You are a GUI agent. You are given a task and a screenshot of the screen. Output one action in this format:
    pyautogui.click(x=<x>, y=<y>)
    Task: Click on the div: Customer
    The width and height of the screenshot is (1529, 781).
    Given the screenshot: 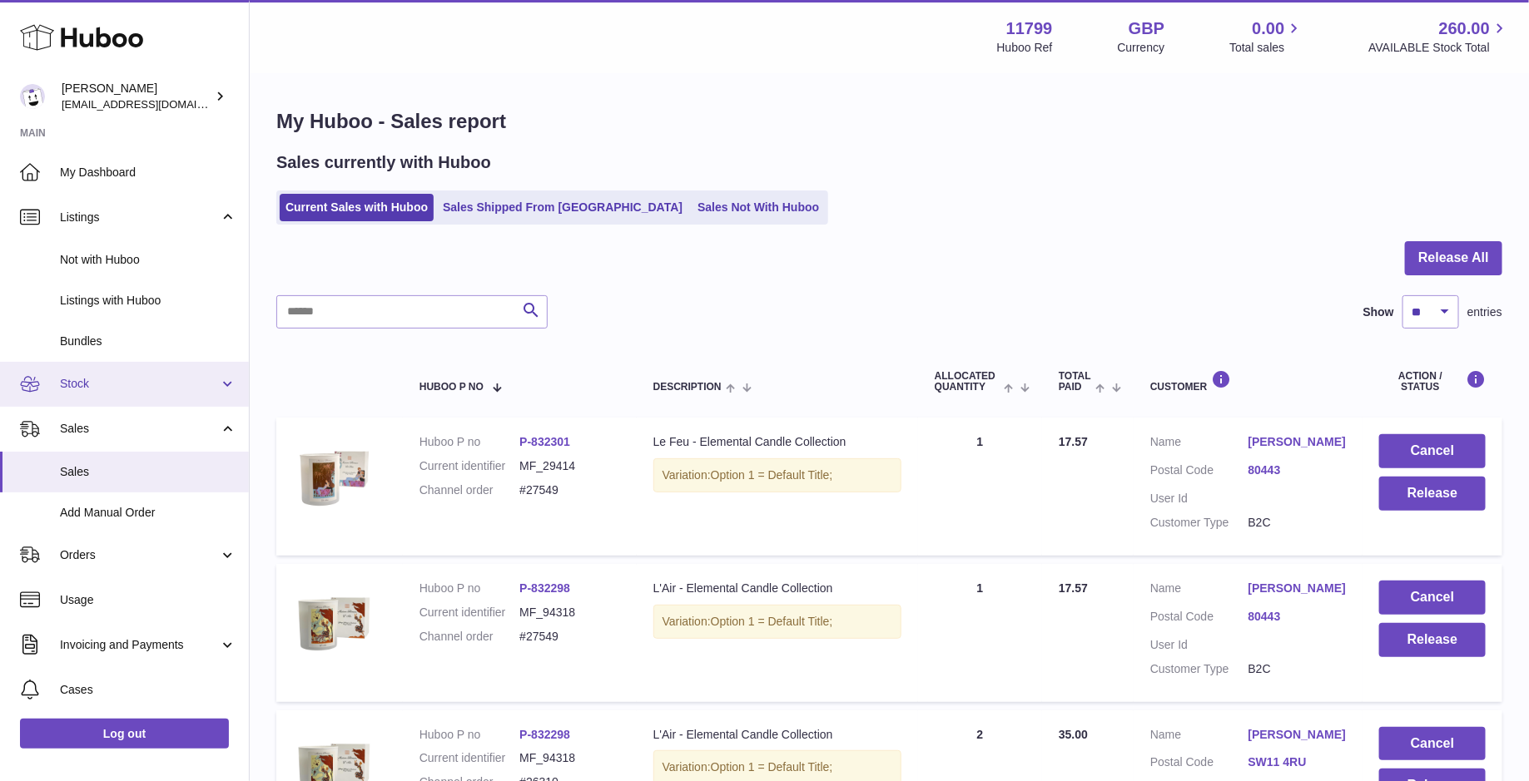 What is the action you would take?
    pyautogui.click(x=1248, y=381)
    